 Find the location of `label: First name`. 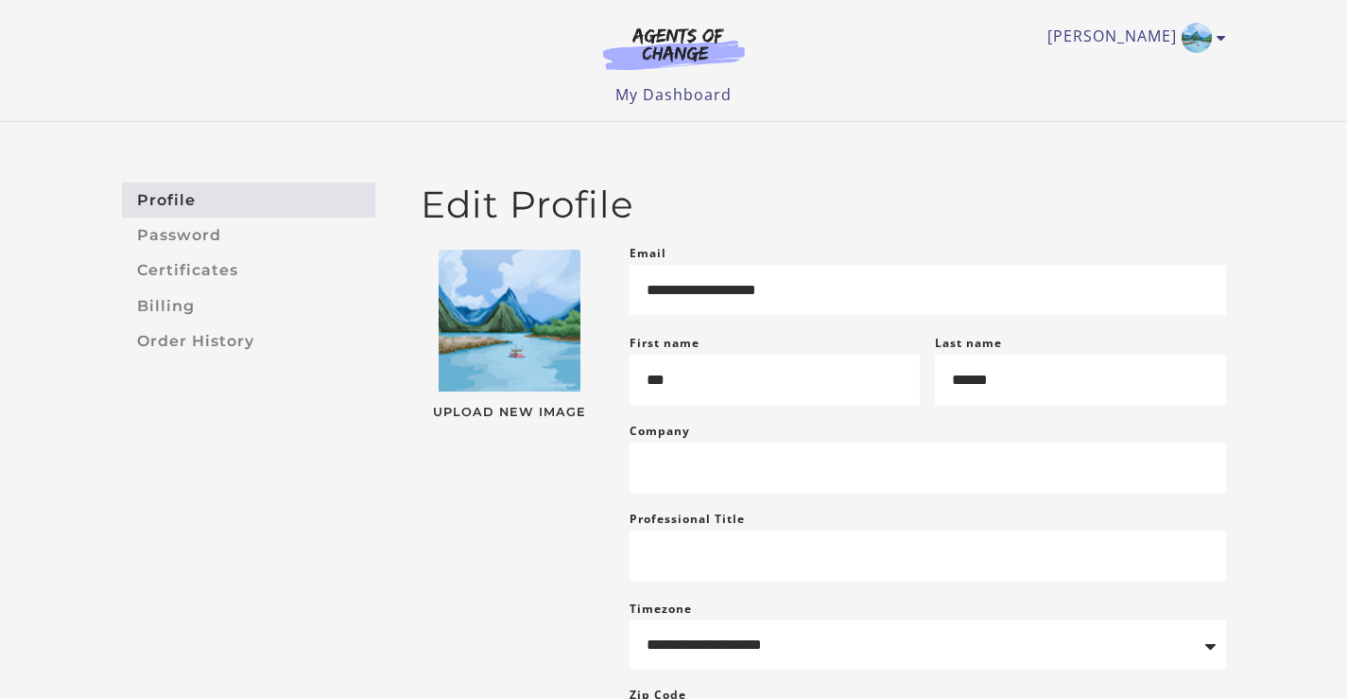

label: First name is located at coordinates (665, 342).